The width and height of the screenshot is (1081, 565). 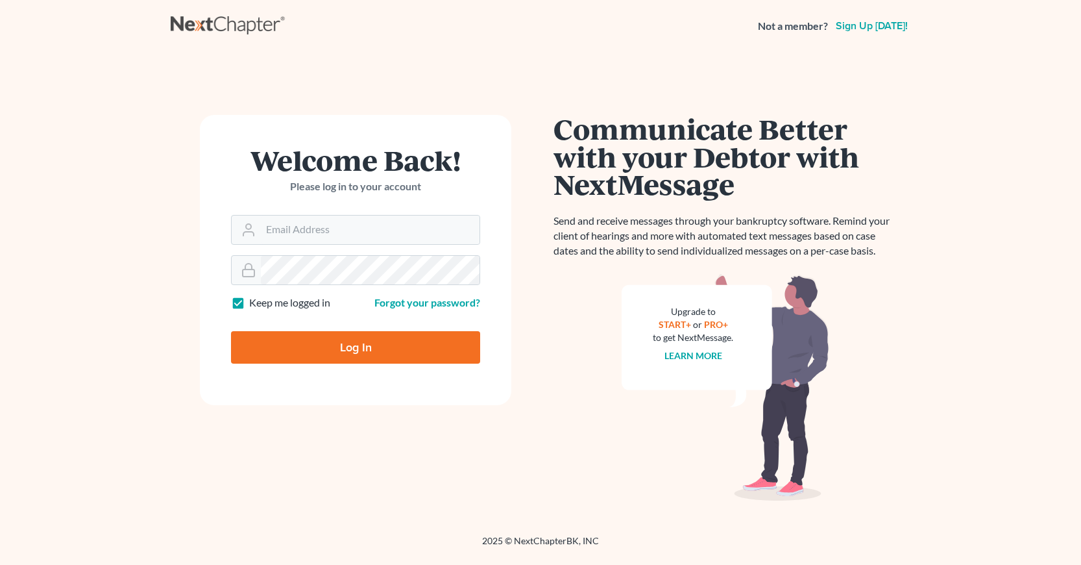 What do you see at coordinates (356, 347) in the screenshot?
I see `input: Log In` at bounding box center [356, 347].